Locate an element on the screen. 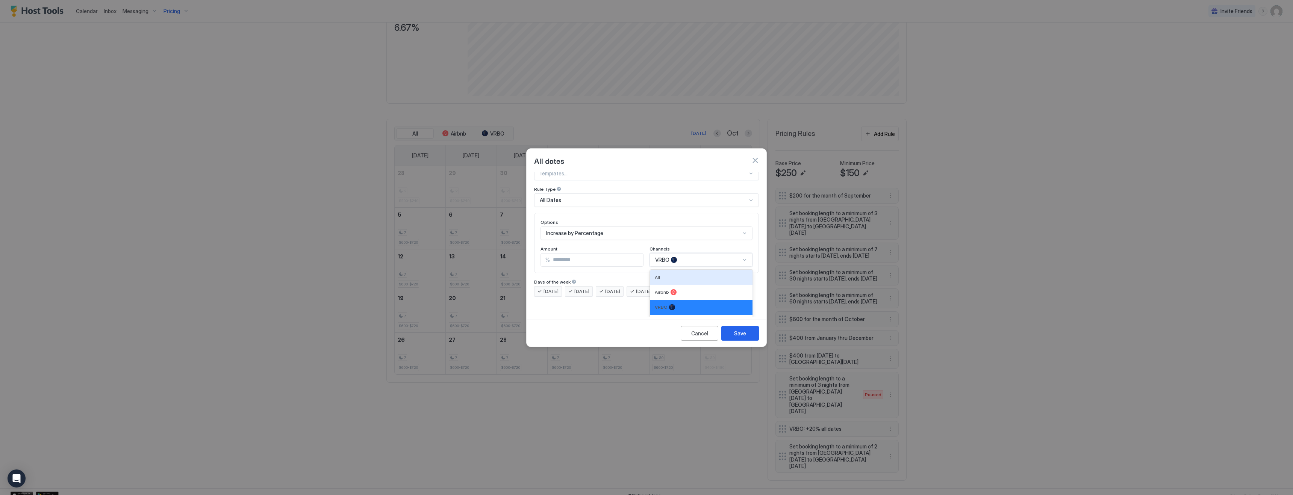  input: Input Field is located at coordinates (596, 260).